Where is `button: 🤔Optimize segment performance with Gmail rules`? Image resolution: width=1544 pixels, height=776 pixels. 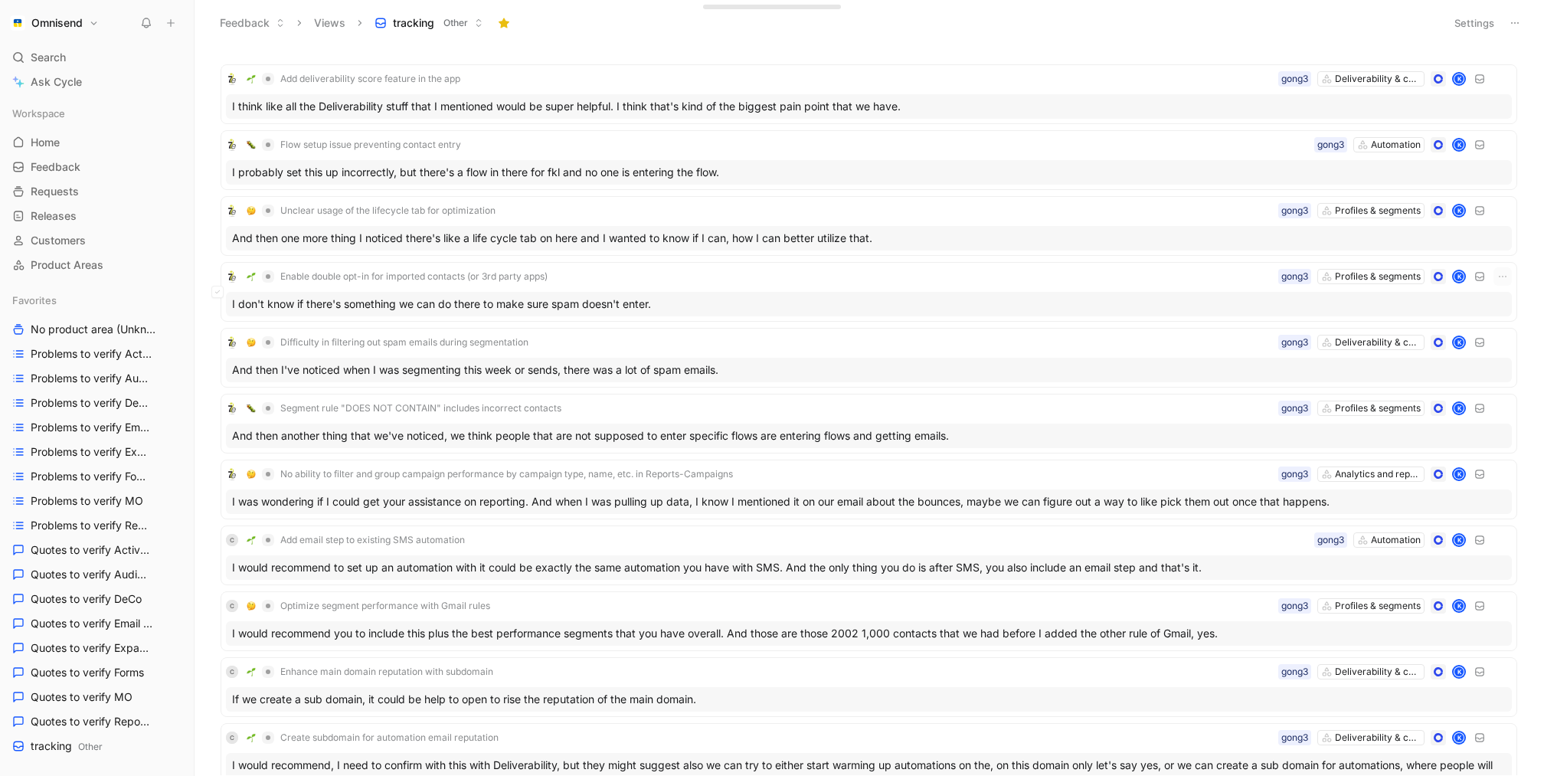
button: 🤔Optimize segment performance with Gmail rules is located at coordinates (368, 606).